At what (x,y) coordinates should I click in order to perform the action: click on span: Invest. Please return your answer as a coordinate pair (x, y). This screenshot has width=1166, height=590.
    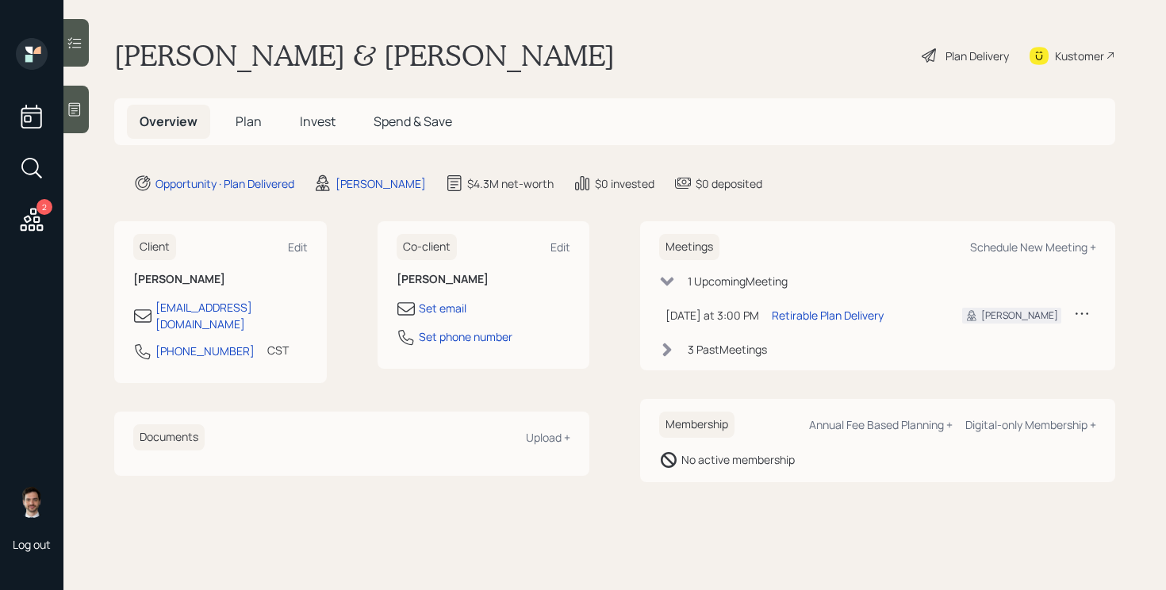
    Looking at the image, I should click on (317, 121).